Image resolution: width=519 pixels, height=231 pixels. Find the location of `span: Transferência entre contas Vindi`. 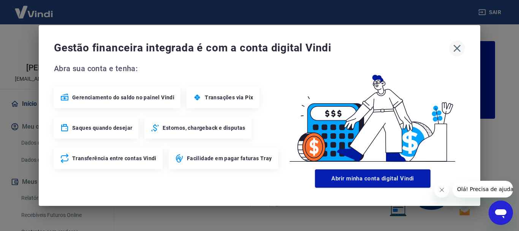

span: Transferência entre contas Vindi is located at coordinates (114, 158).